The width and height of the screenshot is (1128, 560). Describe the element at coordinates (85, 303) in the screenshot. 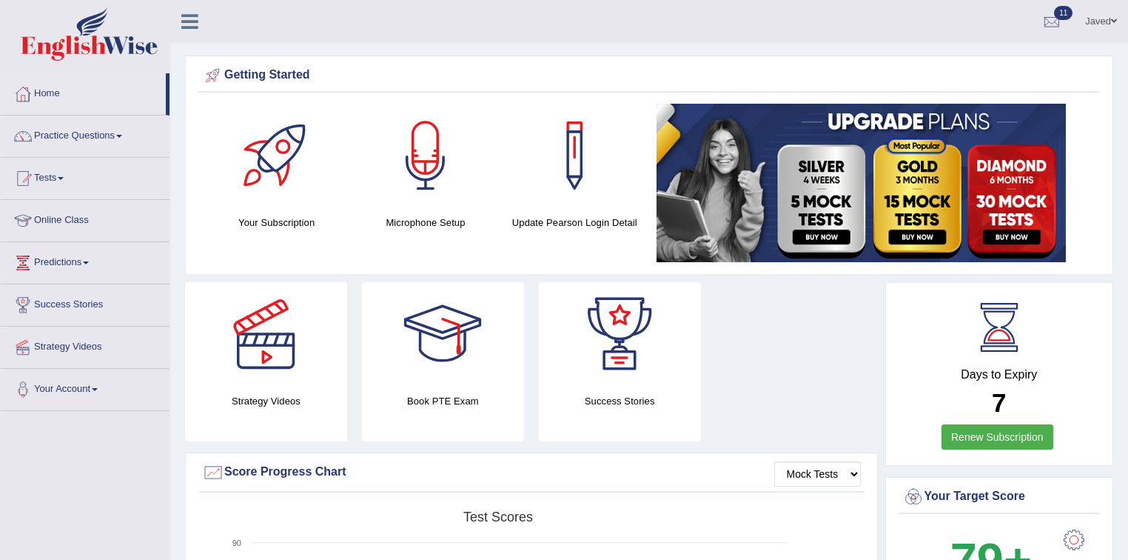

I see `a: Success Stories` at that location.